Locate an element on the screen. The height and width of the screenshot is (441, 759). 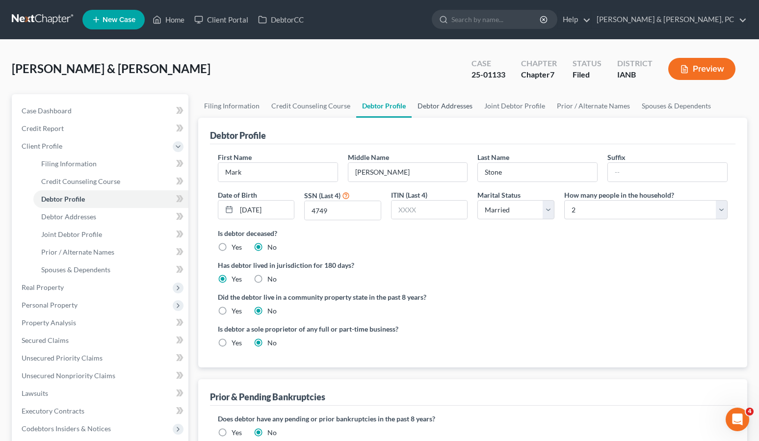
div: Filed is located at coordinates (587, 75).